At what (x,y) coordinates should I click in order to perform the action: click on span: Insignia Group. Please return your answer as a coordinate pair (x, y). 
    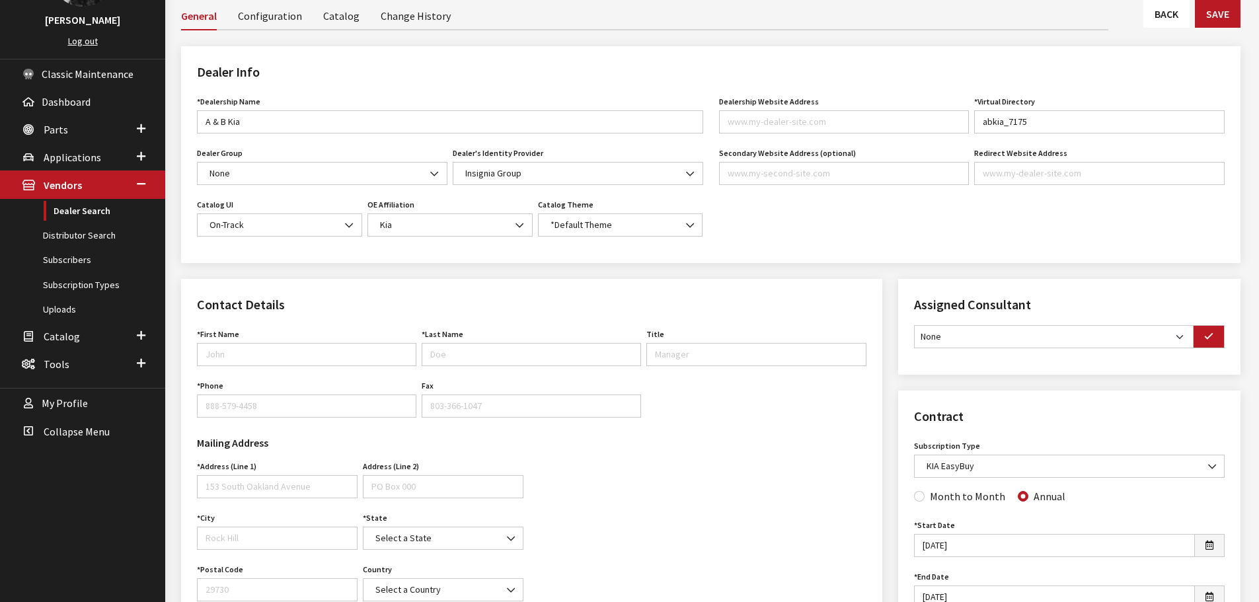
    Looking at the image, I should click on (578, 173).